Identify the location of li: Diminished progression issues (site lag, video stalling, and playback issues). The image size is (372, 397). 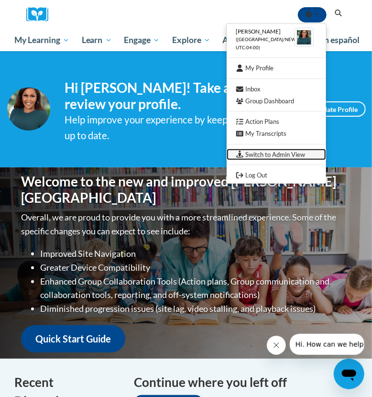
(195, 308).